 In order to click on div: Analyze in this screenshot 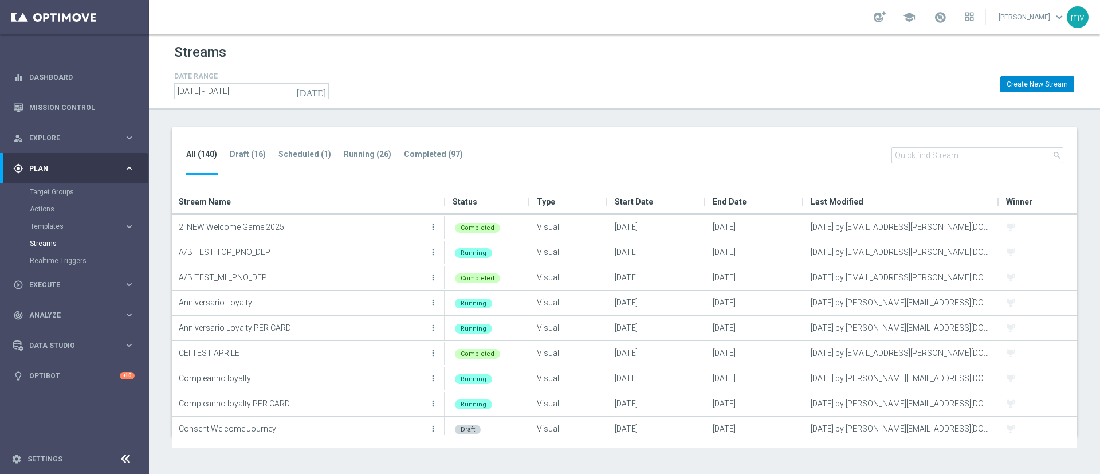, I will do `click(68, 315)`.